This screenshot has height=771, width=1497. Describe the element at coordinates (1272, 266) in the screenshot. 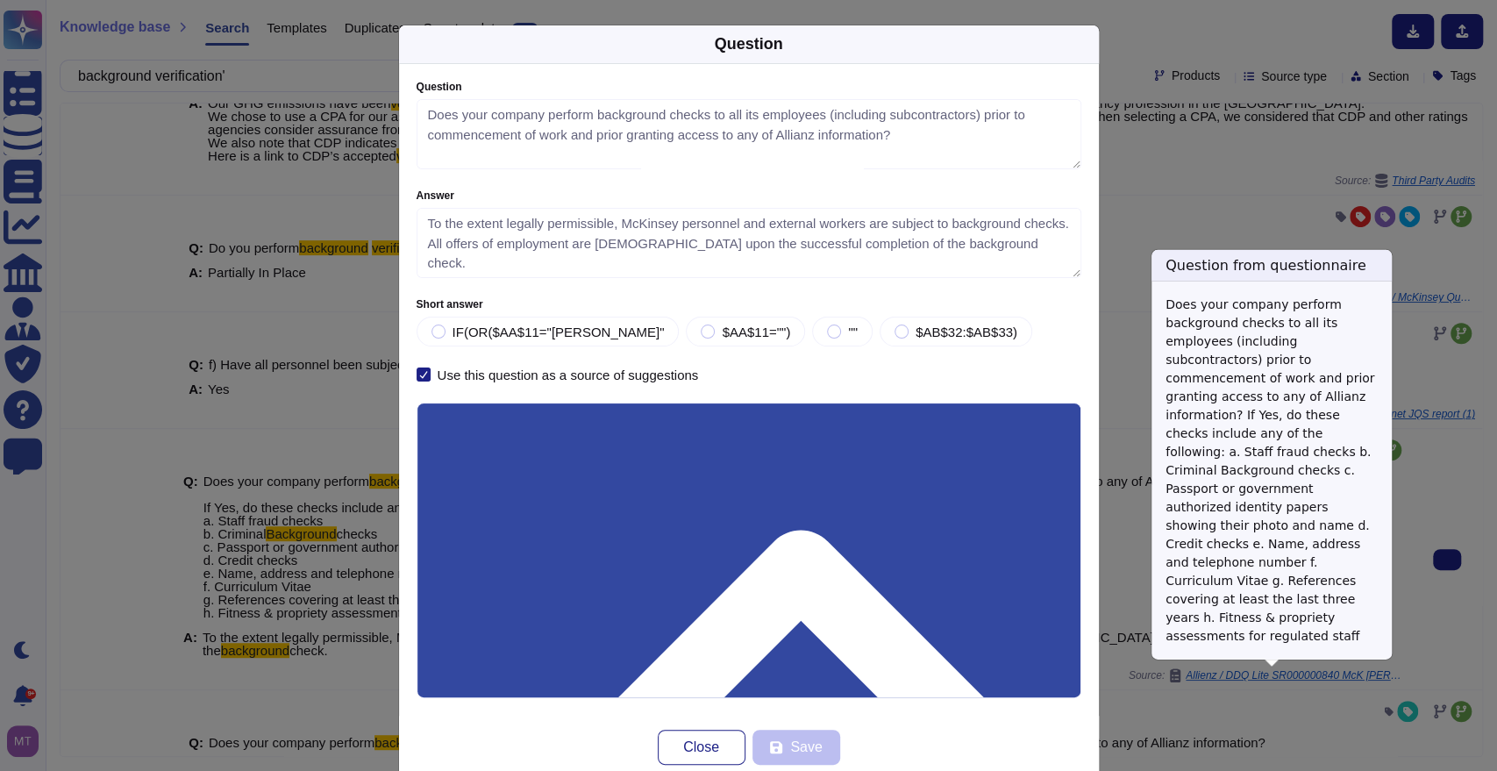

I see `h3: Question from questionnaire` at that location.